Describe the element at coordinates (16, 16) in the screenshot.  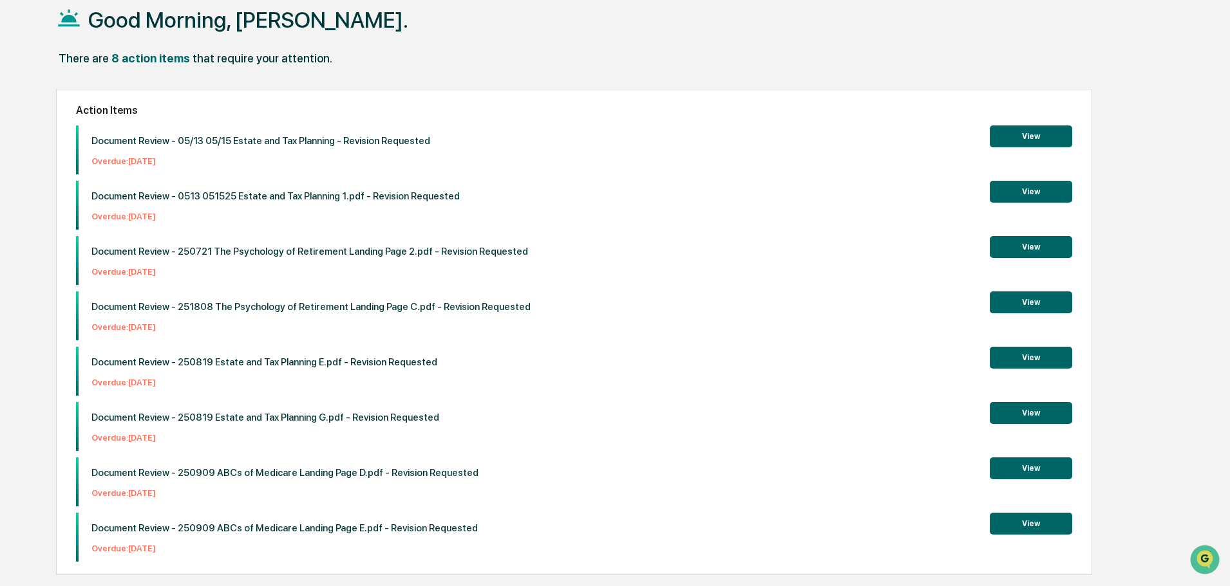
I see `img: f2157a4c-a0d3-4daa-907e-bb6f0de503a5-1751232295721` at that location.